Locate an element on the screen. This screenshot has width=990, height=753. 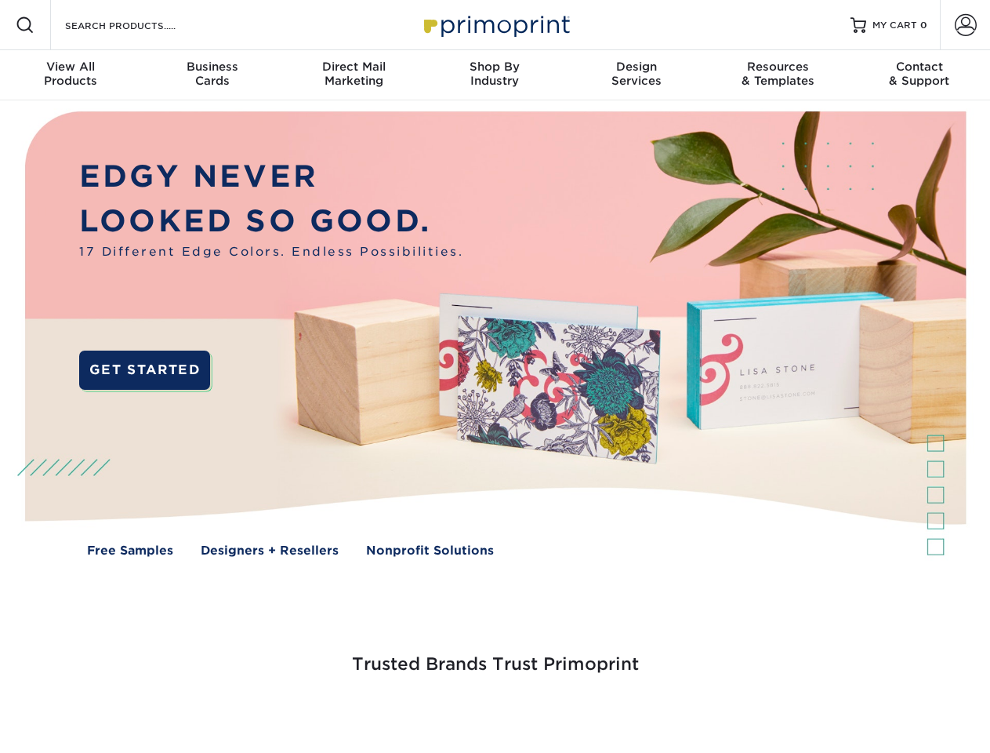
img: Goodwill is located at coordinates (847, 715).